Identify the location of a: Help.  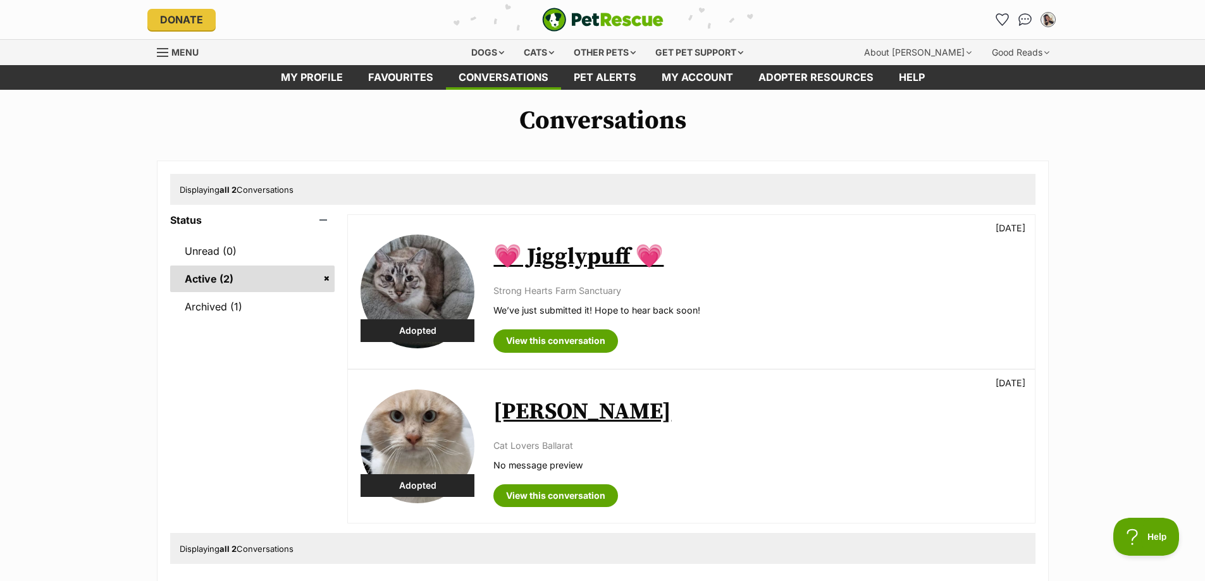
(912, 77).